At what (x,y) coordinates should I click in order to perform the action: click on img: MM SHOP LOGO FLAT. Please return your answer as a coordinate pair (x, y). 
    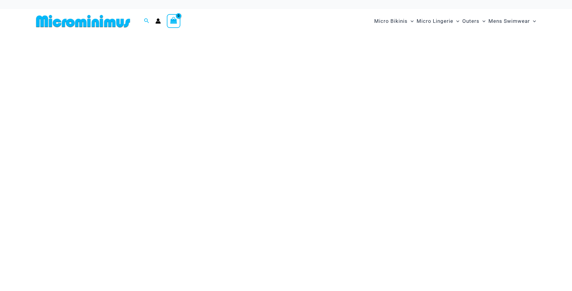
    Looking at the image, I should click on (83, 21).